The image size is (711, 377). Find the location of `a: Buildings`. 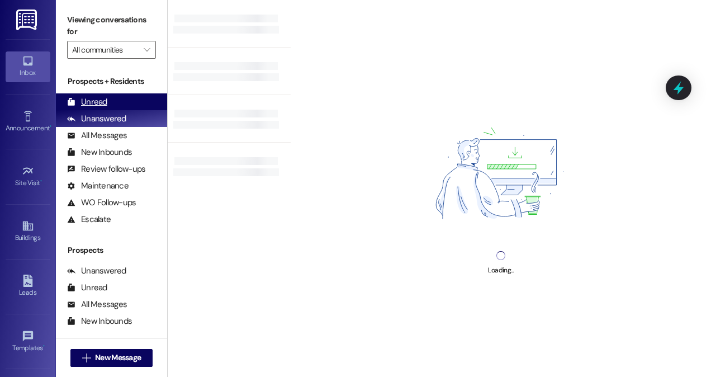

a: Buildings is located at coordinates (28, 232).